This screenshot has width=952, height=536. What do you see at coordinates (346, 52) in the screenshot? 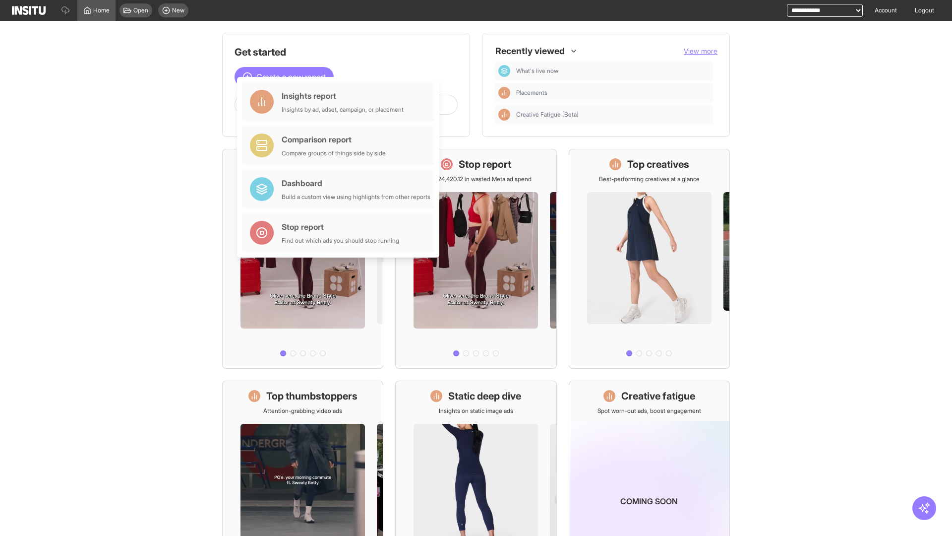
I see `h1: Get started` at bounding box center [346, 52].